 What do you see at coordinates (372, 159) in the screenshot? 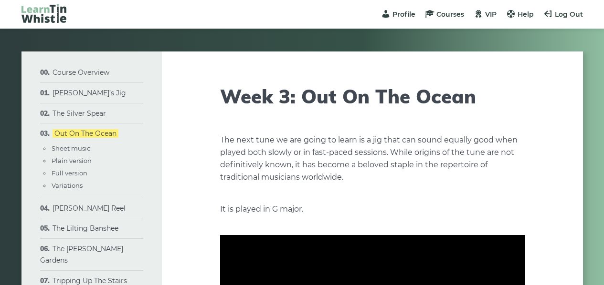
I see `p: The next tune we are going to learn is a jig that can sound equally good when played both slowly ...` at bounding box center [372, 159].